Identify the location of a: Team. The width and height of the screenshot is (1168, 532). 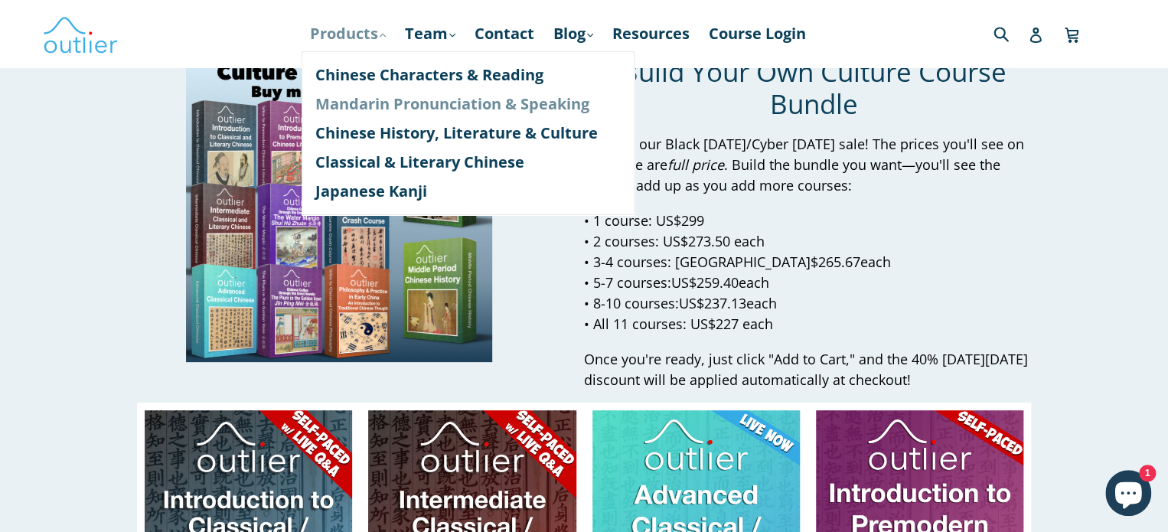
(430, 34).